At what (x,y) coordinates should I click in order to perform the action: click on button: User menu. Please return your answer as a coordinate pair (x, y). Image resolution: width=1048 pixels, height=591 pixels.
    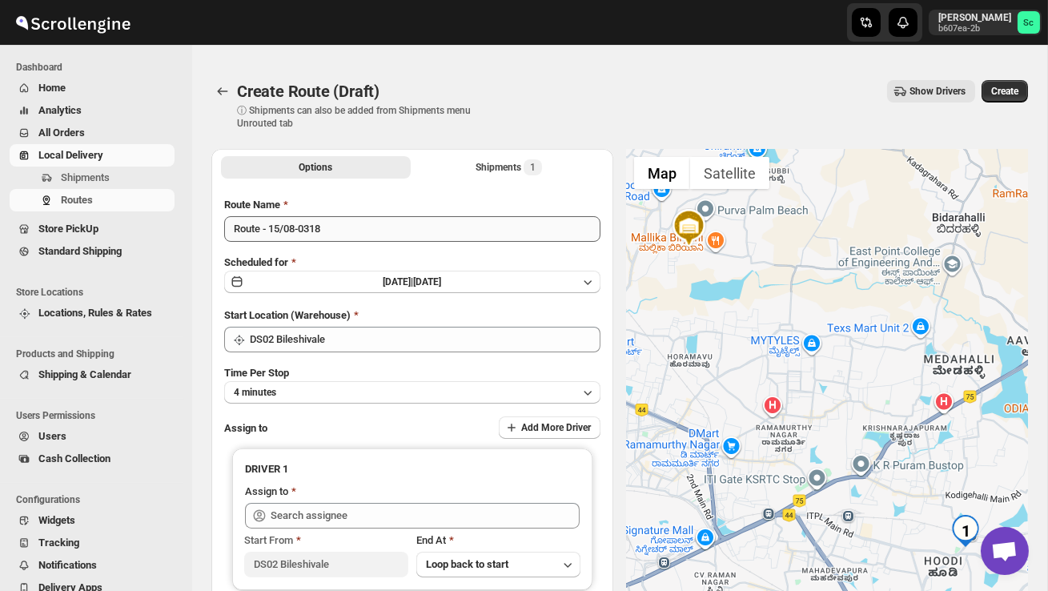
    Looking at the image, I should click on (985, 22).